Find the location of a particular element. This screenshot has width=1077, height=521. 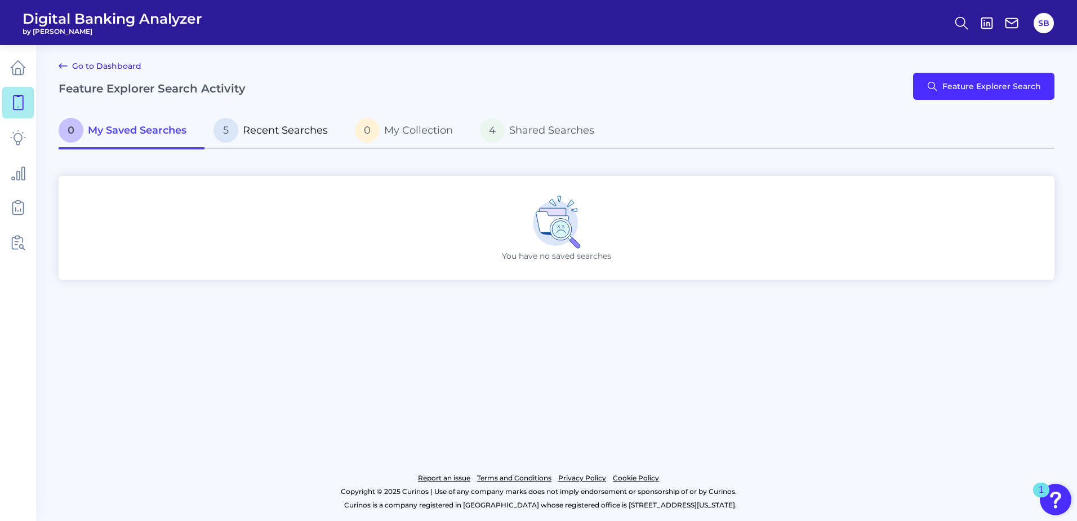

a: 0My Collection is located at coordinates (409, 131).